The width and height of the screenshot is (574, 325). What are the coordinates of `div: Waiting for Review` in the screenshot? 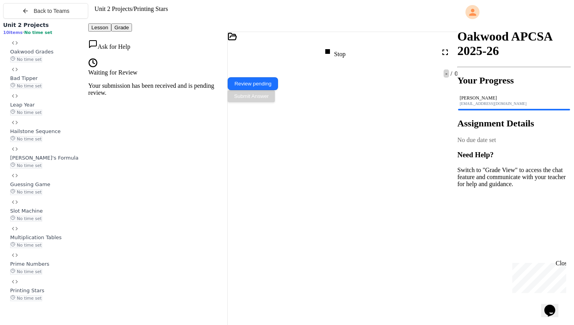 It's located at (158, 73).